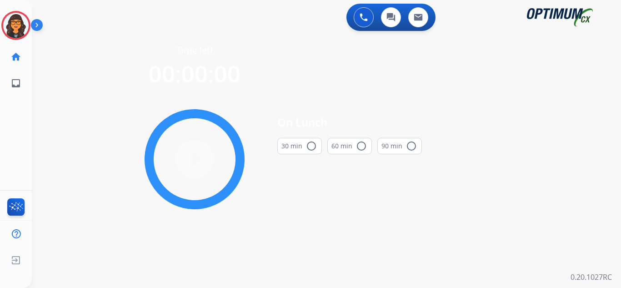 The height and width of the screenshot is (288, 621). What do you see at coordinates (350, 122) in the screenshot?
I see `span: On Lunch` at bounding box center [350, 122].